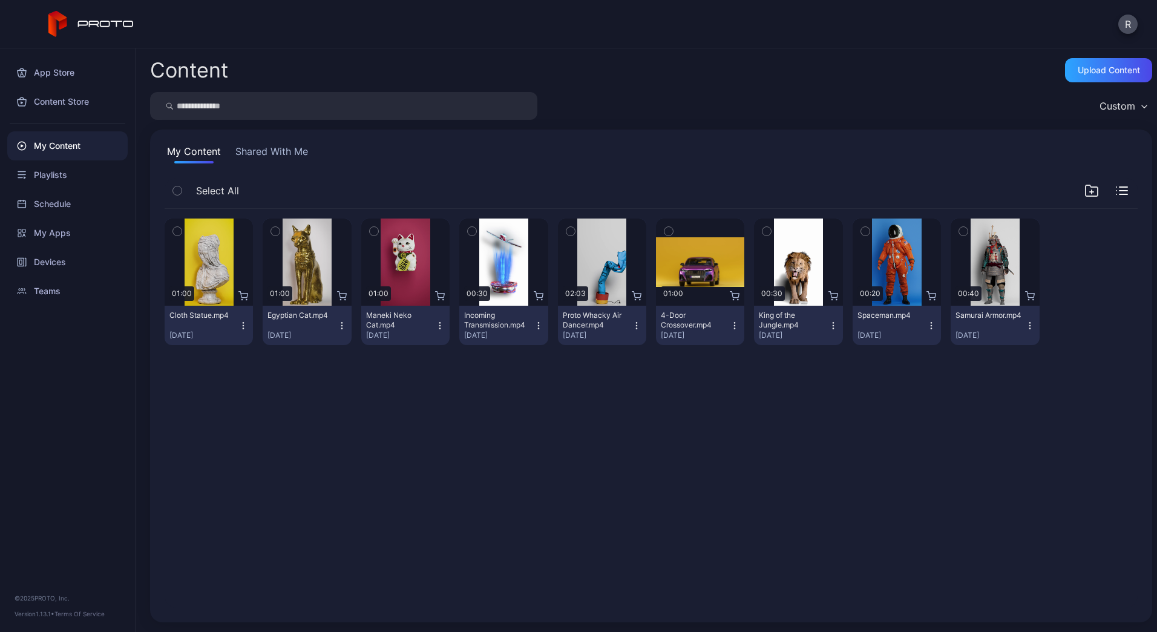  I want to click on div: Egyptian Cat.mp4, so click(301, 315).